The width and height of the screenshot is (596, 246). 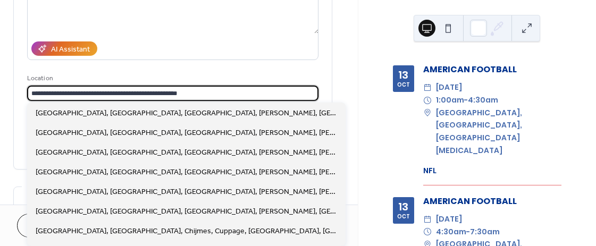 What do you see at coordinates (450, 101) in the screenshot?
I see `span: 1:00am` at bounding box center [450, 101].